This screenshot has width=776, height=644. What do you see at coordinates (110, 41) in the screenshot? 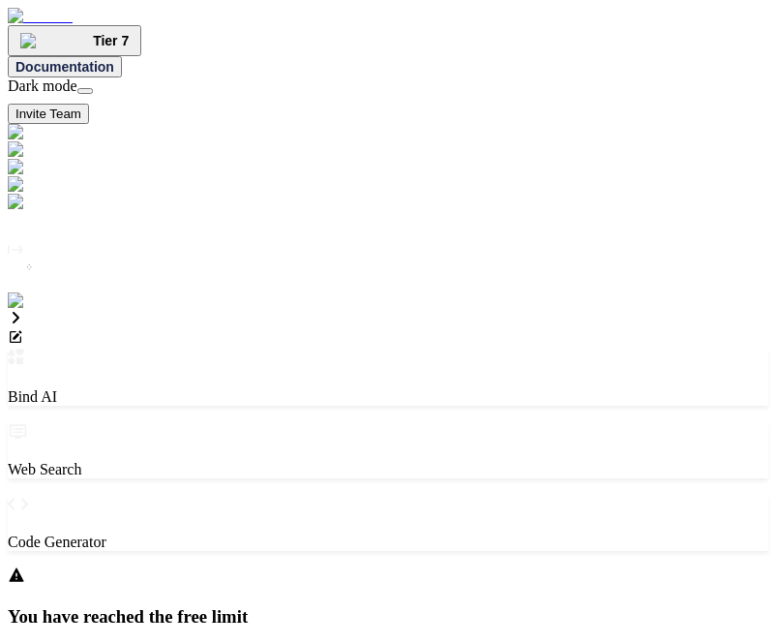
I see `span: Tier 7` at bounding box center [110, 41].